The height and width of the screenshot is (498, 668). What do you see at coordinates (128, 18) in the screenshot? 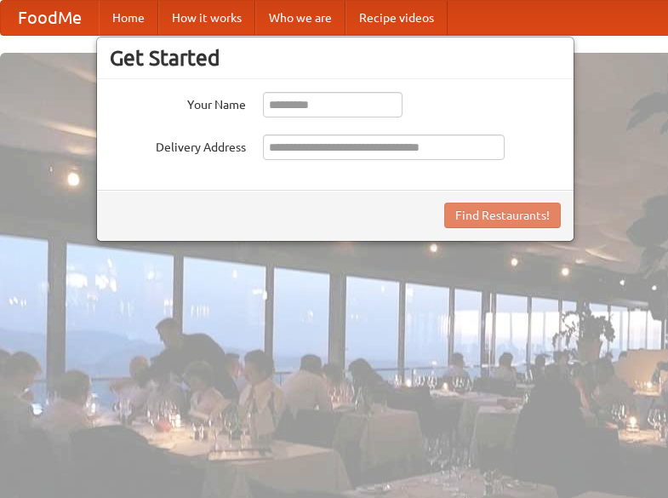
I see `a: Home` at bounding box center [128, 18].